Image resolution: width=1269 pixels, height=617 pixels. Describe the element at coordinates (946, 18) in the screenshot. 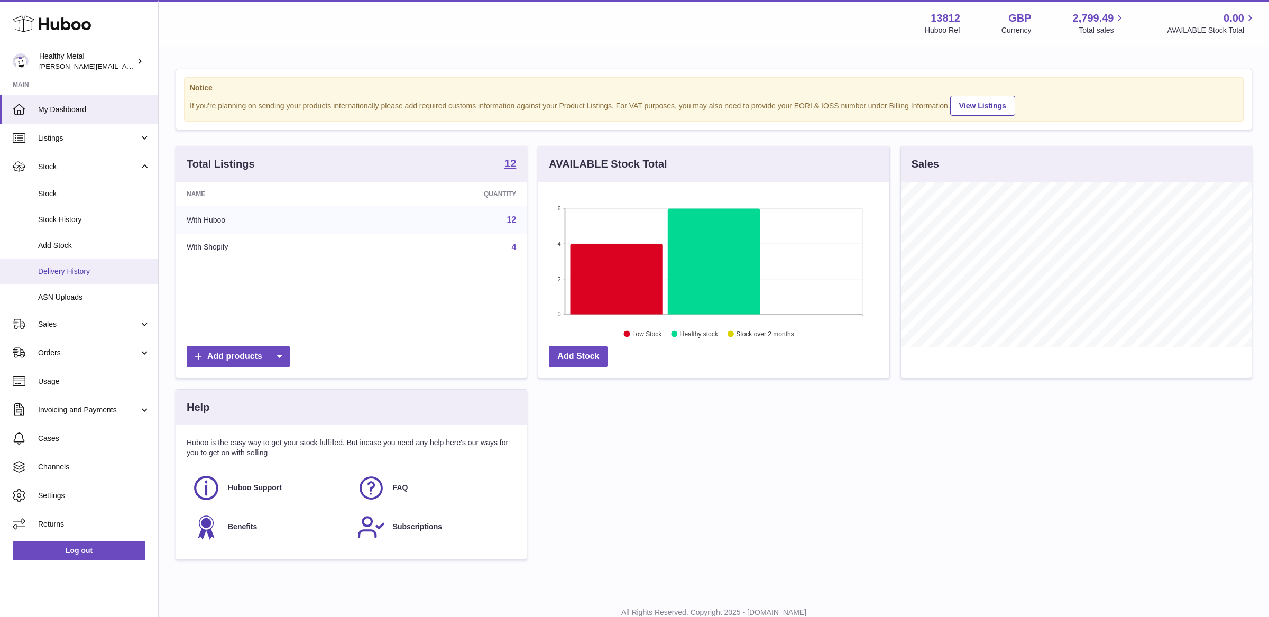

I see `strong: 13812` at that location.